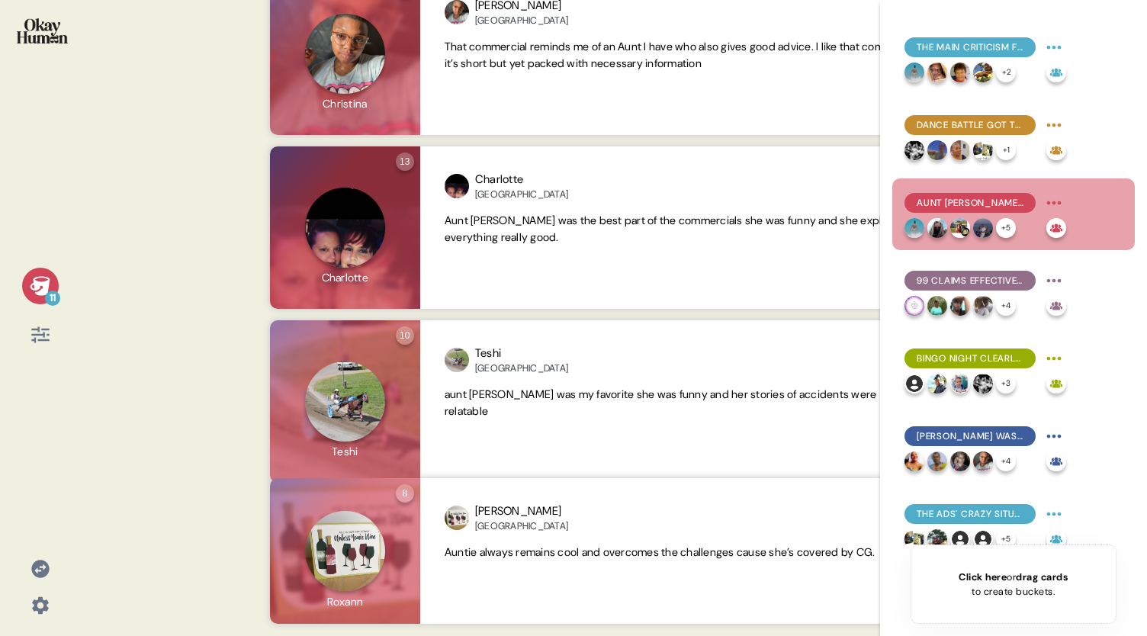 This screenshot has height=636, width=1147. I want to click on img: okayhuman.3b1b6348.png, so click(42, 31).